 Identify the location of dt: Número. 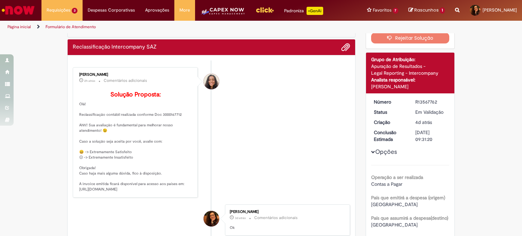
(390, 102).